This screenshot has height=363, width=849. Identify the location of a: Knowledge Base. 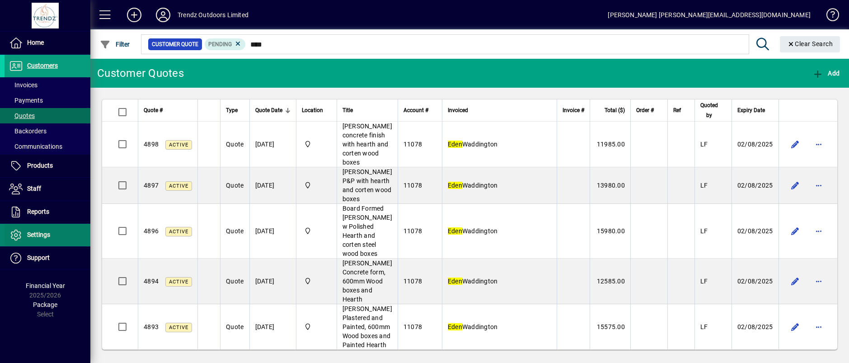
(829, 16).